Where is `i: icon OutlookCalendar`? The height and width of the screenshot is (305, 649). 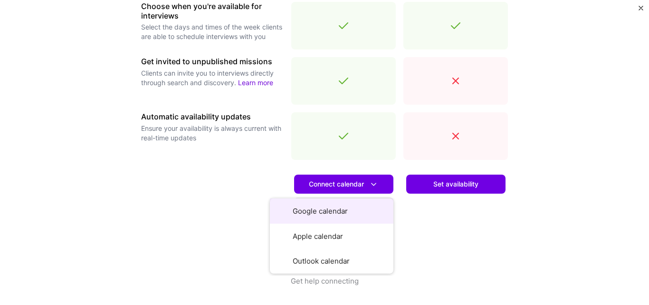 i: icon OutlookCalendar is located at coordinates (282, 260).